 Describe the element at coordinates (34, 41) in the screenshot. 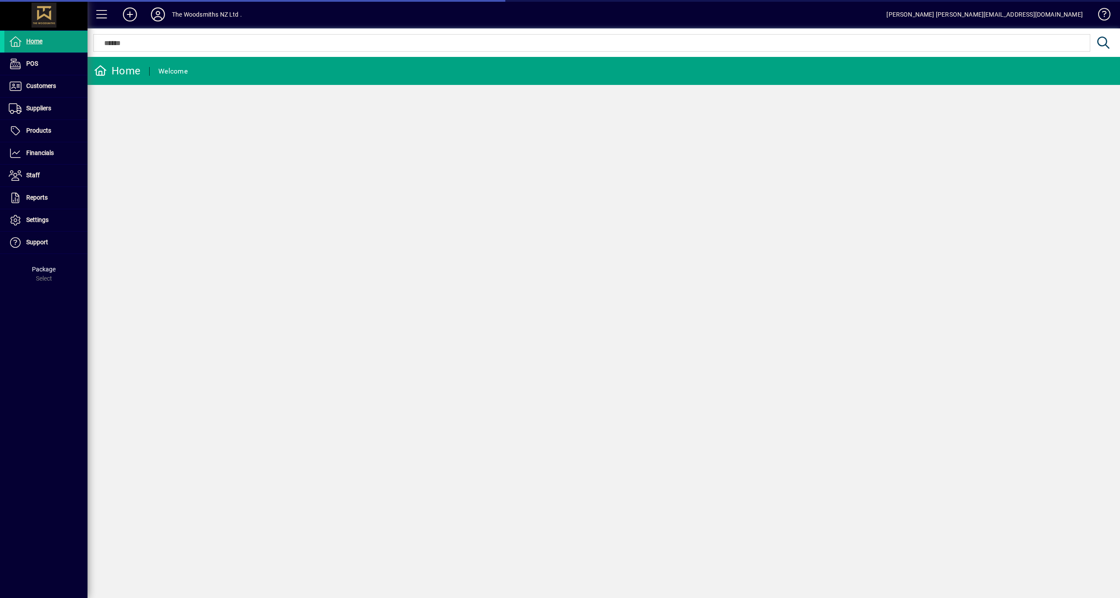

I see `span: Home` at that location.